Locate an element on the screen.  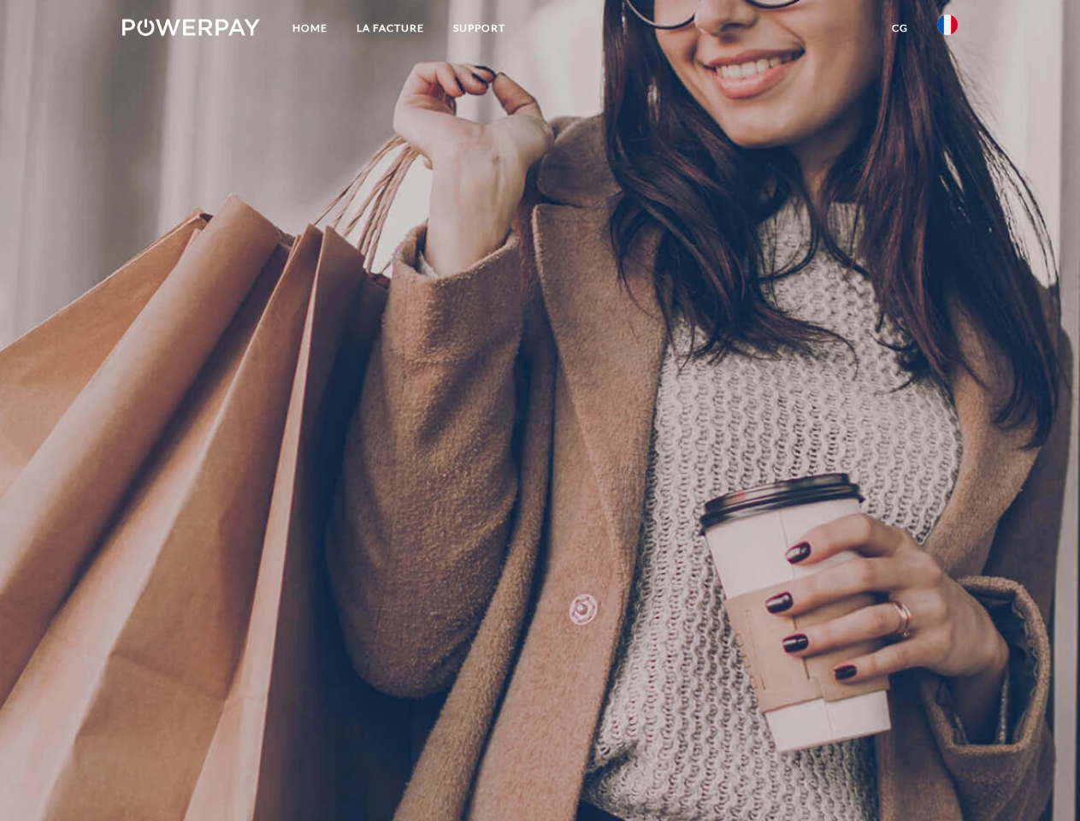
a: CG is located at coordinates (900, 28).